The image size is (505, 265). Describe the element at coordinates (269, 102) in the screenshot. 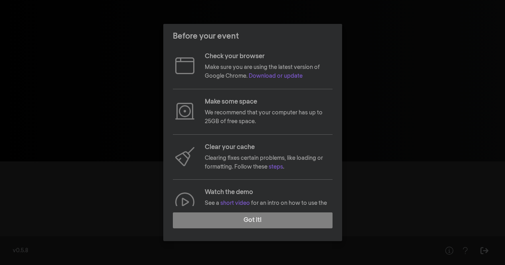

I see `p: Make some space` at that location.